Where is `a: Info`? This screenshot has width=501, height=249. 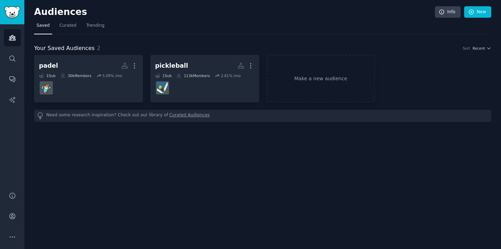
a: Info is located at coordinates (448, 12).